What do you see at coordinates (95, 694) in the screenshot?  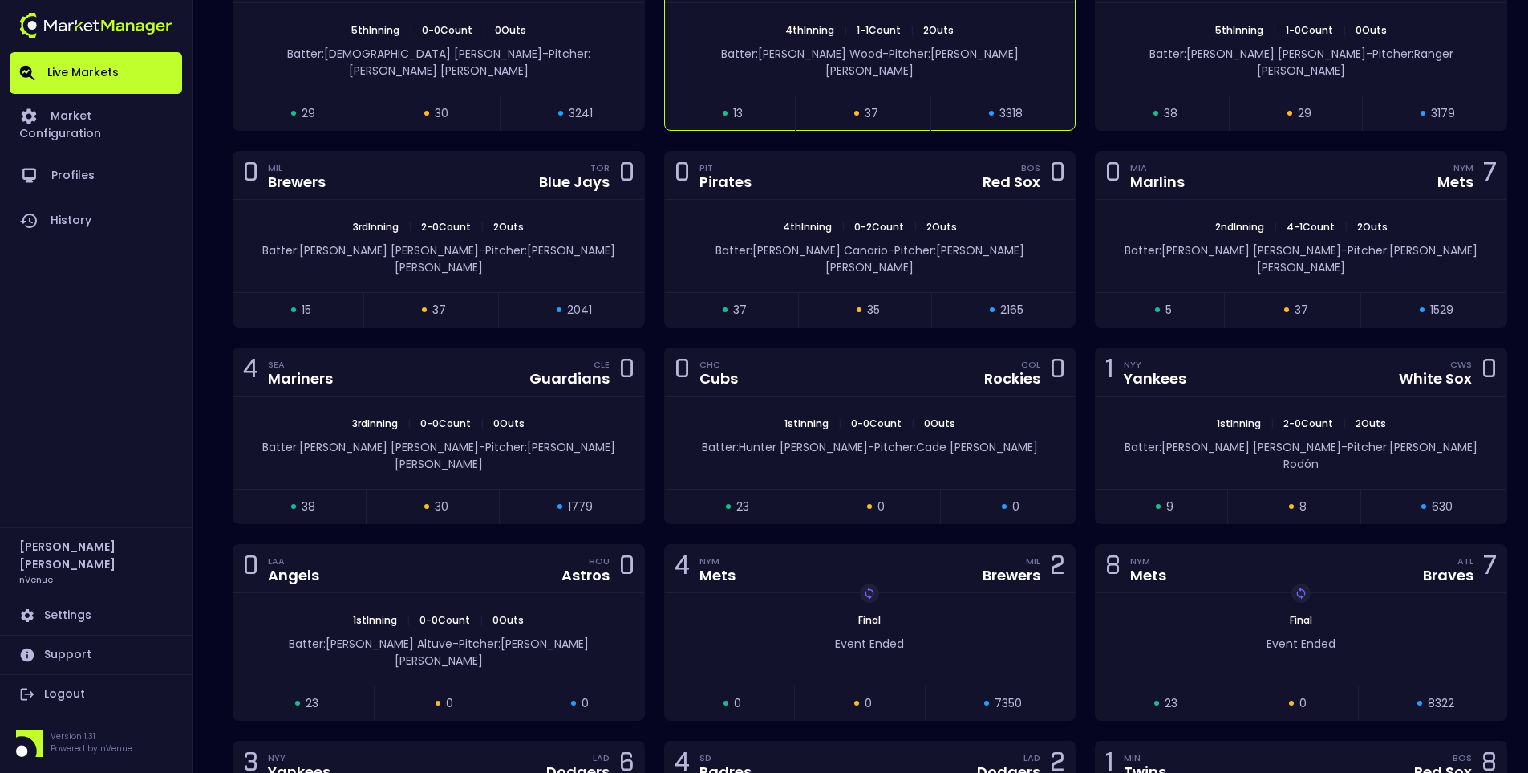 I see `a: Logout` at bounding box center [95, 694].